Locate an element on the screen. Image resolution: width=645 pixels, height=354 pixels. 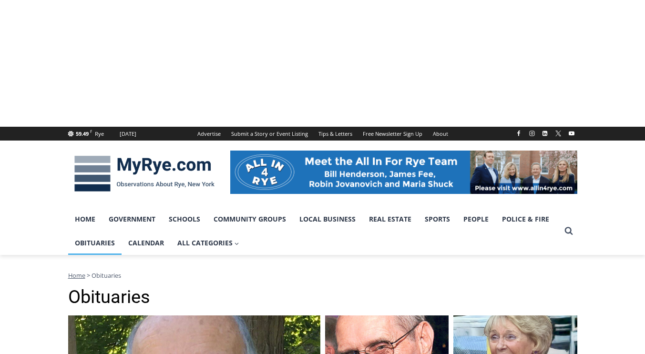
a: Community Groups is located at coordinates (250, 219).